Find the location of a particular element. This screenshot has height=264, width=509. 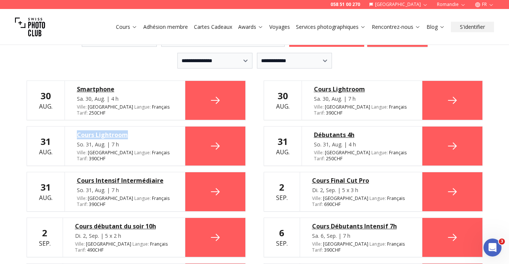

div: Smartphone is located at coordinates (125, 89).